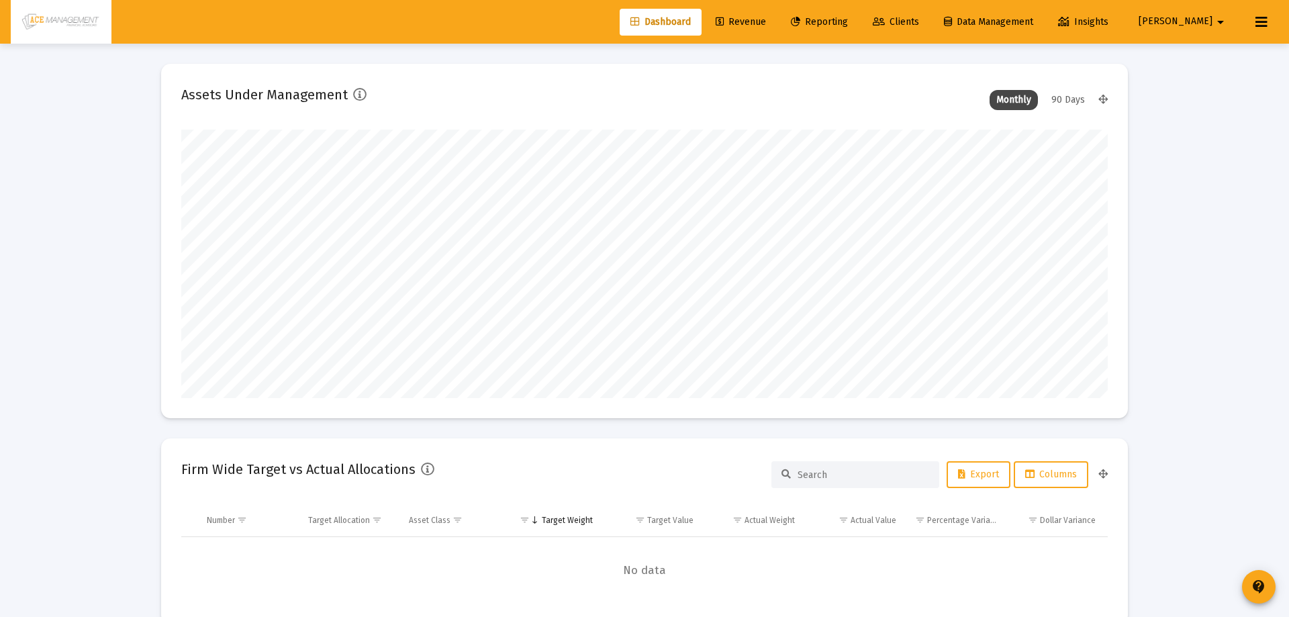 Image resolution: width=1289 pixels, height=617 pixels. Describe the element at coordinates (737, 520) in the screenshot. I see `span: Show filter options for column 'Actual Weight'` at that location.